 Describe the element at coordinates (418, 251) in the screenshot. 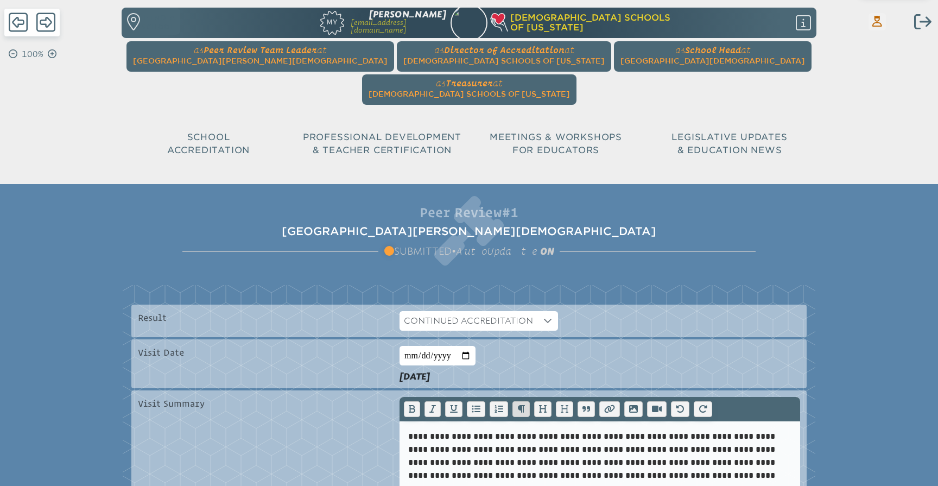

I see `span: submitted` at that location.